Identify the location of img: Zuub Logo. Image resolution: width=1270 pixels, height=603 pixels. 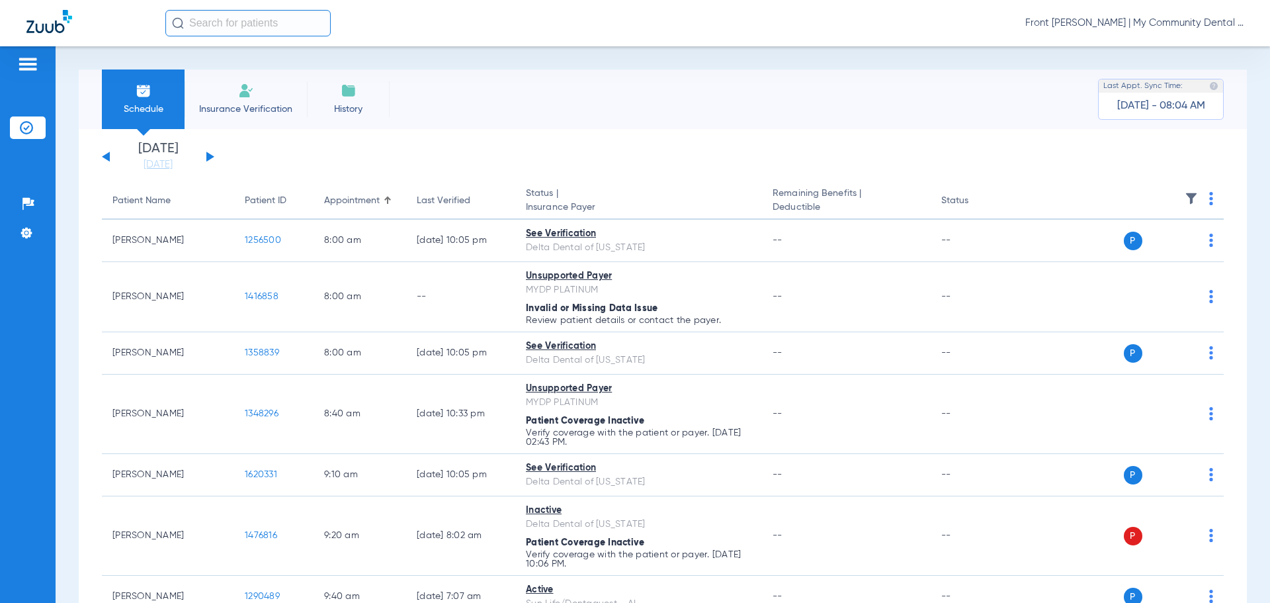
(49, 21).